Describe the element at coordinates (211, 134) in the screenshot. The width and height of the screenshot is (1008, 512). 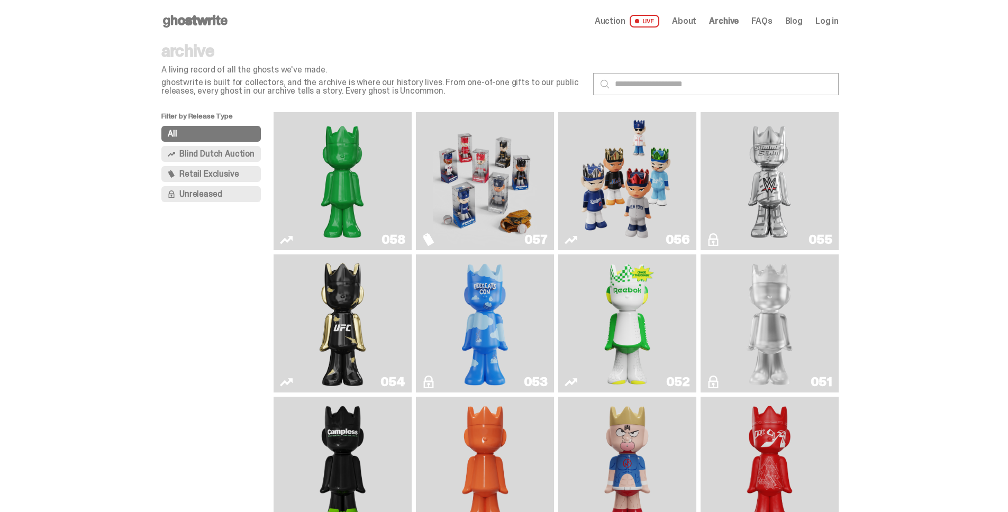
I see `button: All` at that location.